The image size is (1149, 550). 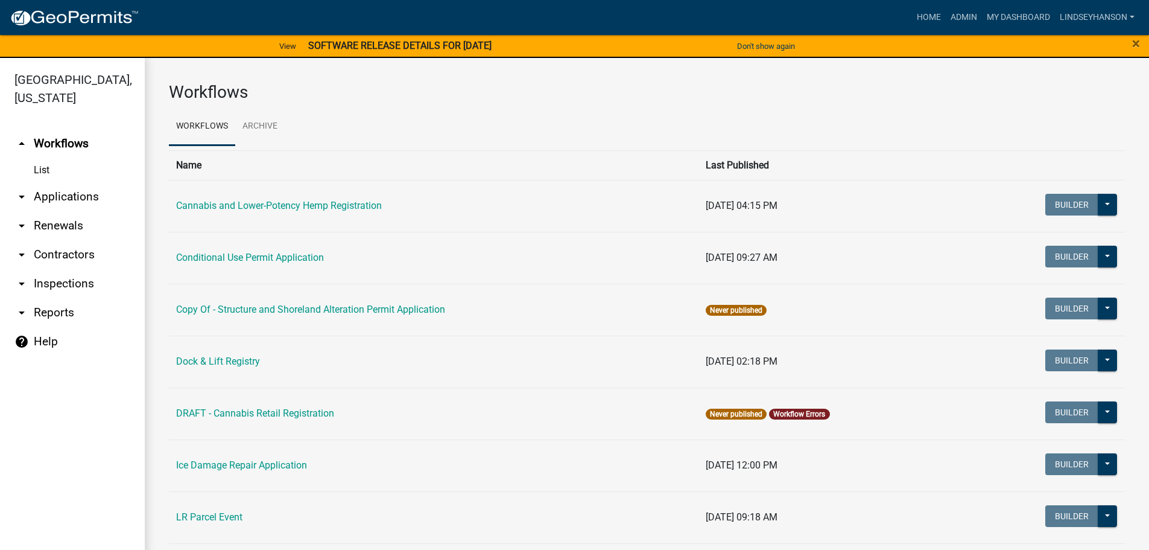 What do you see at coordinates (22, 144) in the screenshot?
I see `i: arrow_drop_up` at bounding box center [22, 144].